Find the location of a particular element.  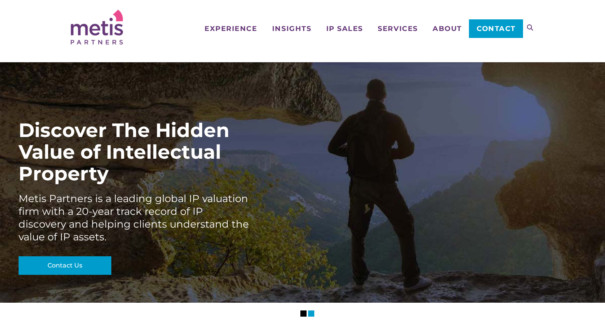

span: Contact is located at coordinates (496, 29).